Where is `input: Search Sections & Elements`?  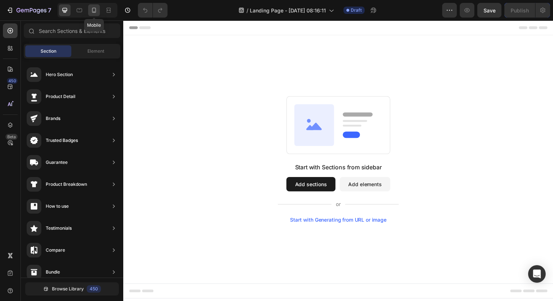
input: Search Sections & Elements is located at coordinates (72, 31).